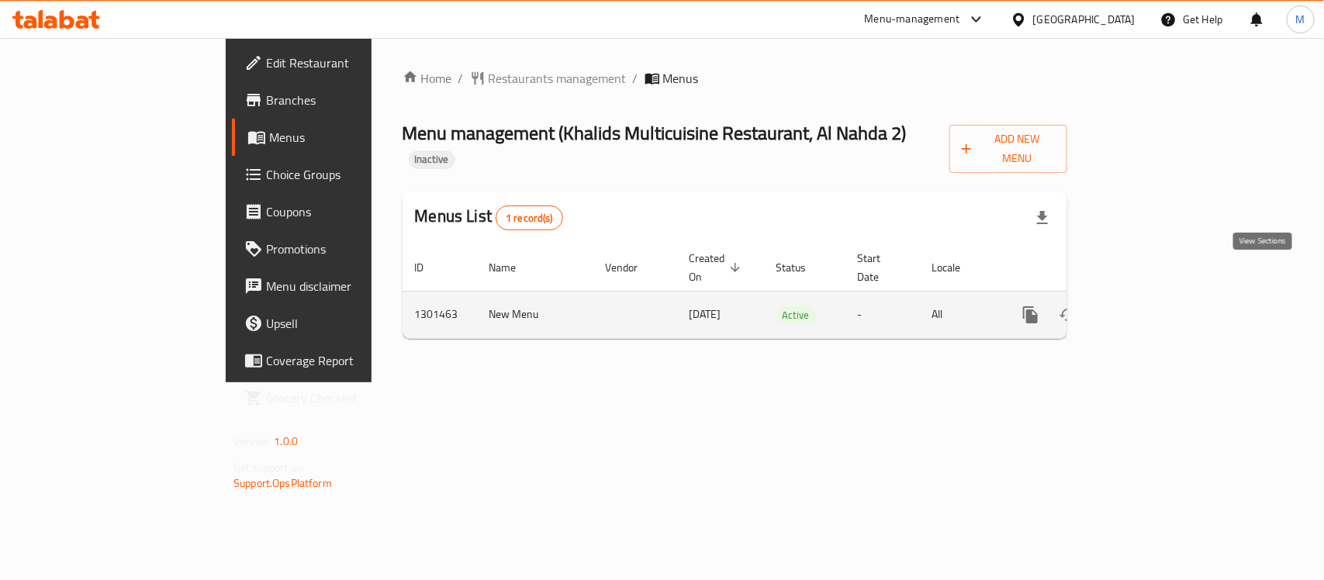  I want to click on span: ID, so click(430, 268).